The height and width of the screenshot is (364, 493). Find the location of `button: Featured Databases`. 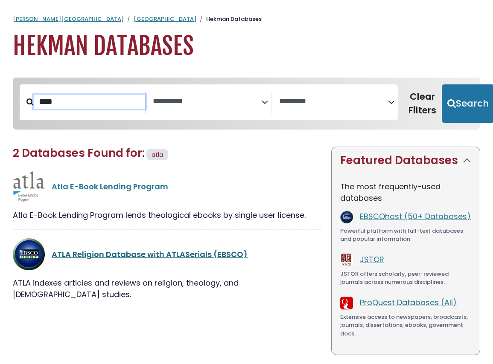

button: Featured Databases is located at coordinates (405, 160).